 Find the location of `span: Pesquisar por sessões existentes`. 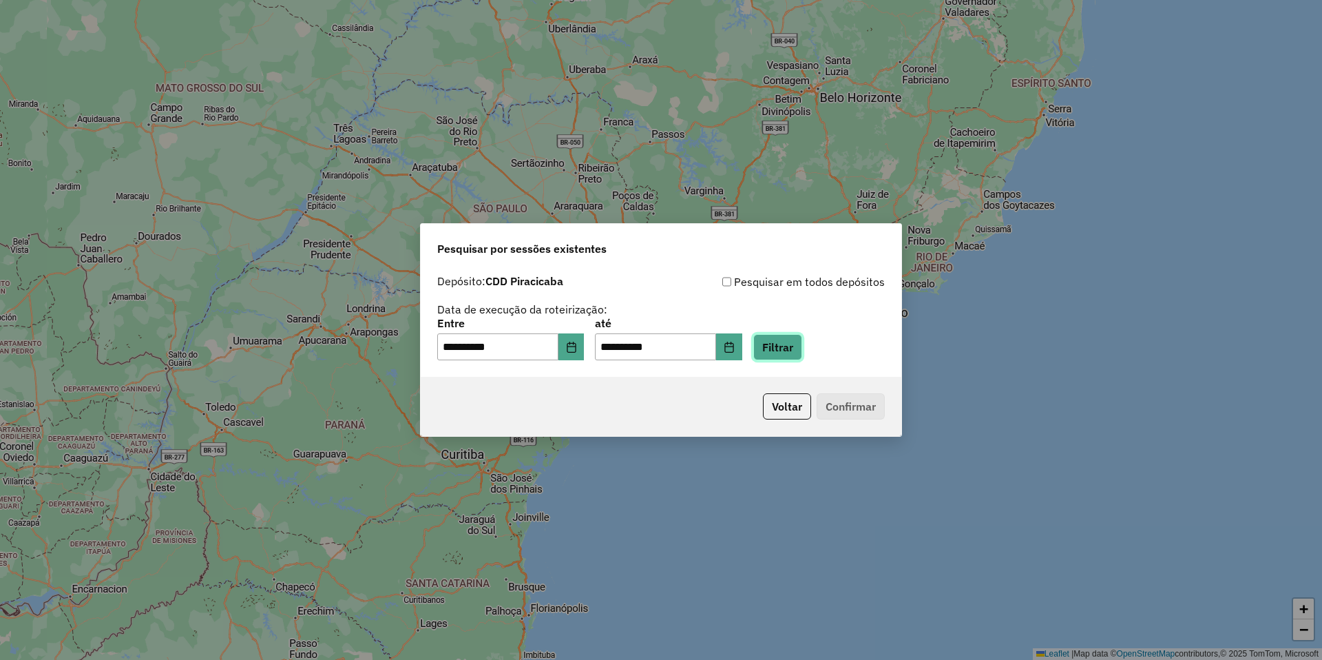

span: Pesquisar por sessões existentes is located at coordinates (522, 249).